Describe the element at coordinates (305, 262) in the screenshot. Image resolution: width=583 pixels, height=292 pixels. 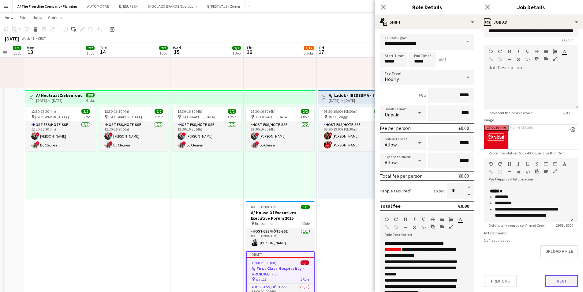
I see `span: 0/9` at that location.